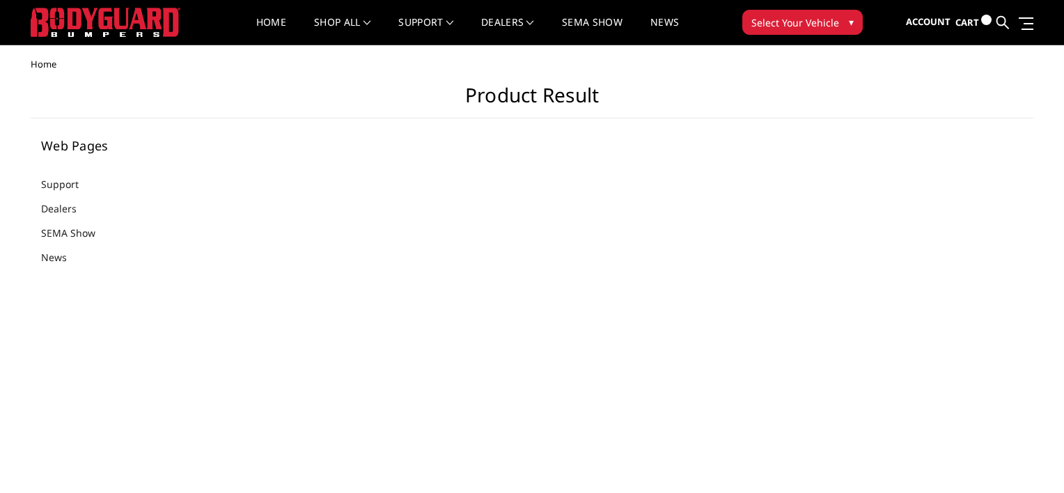  Describe the element at coordinates (532, 101) in the screenshot. I see `h1: Product Result` at that location.